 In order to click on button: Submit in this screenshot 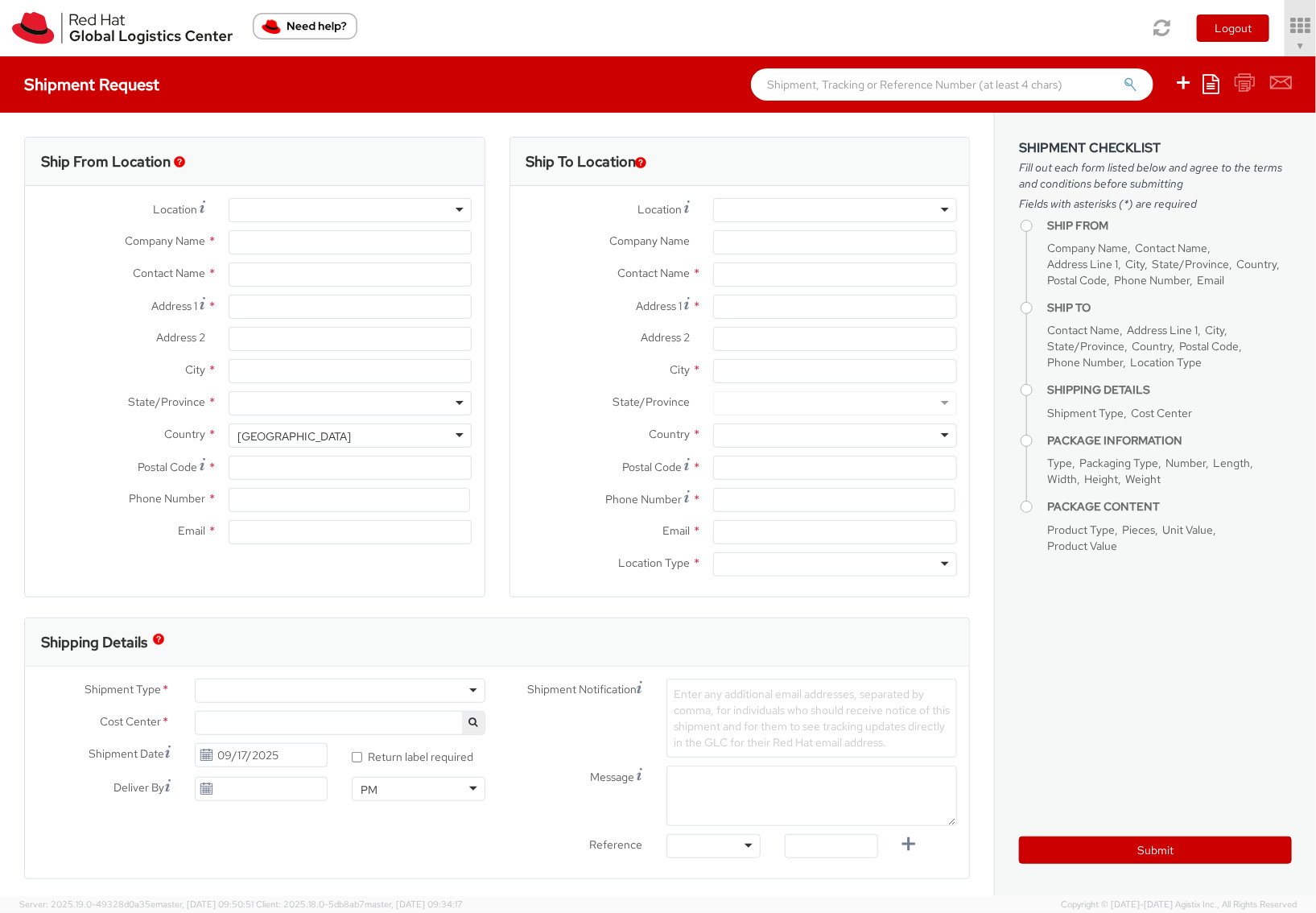, I will do `click(1156, 850)`.